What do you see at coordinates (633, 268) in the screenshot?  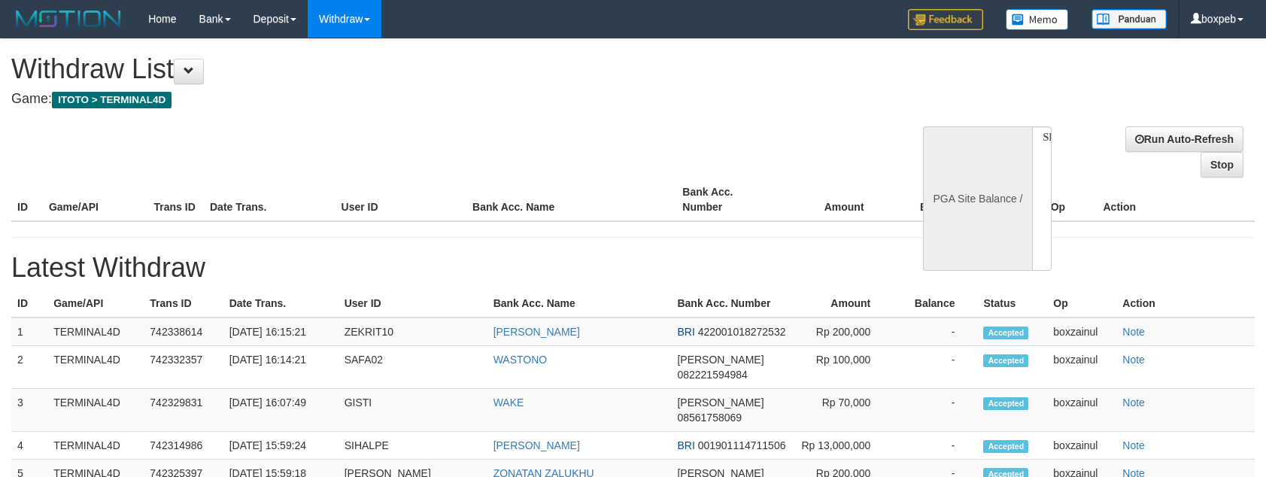 I see `h1: Latest Withdraw` at bounding box center [633, 268].